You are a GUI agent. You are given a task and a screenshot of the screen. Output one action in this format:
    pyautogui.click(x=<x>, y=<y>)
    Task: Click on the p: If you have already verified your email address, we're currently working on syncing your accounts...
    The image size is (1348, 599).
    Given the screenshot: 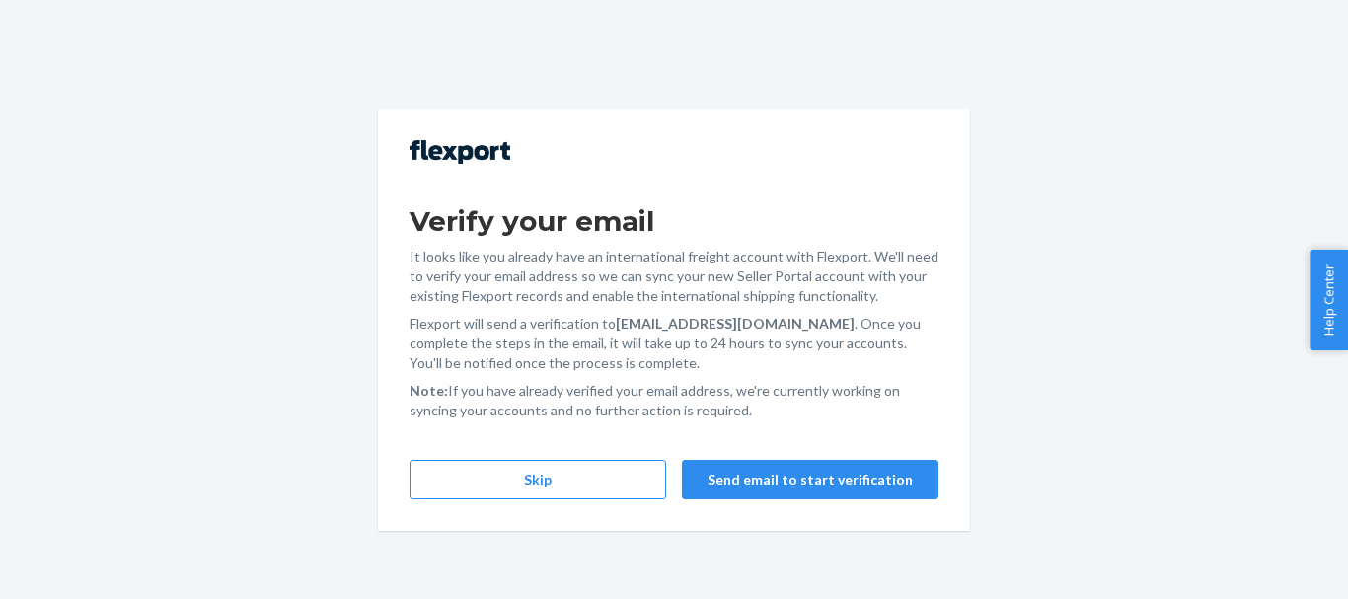 What is the action you would take?
    pyautogui.click(x=674, y=401)
    